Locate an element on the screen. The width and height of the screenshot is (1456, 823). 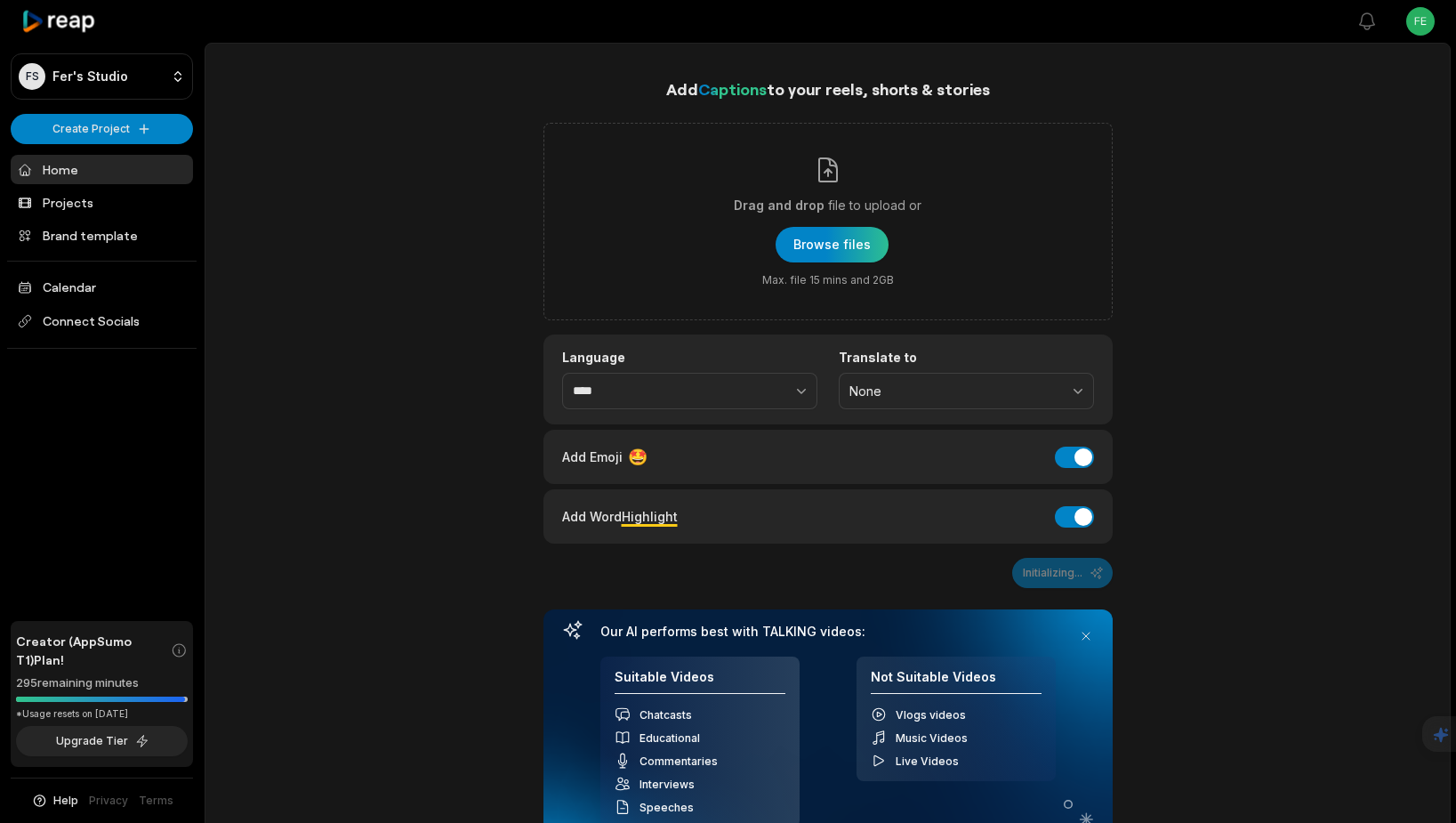
a: Projects is located at coordinates (101, 202).